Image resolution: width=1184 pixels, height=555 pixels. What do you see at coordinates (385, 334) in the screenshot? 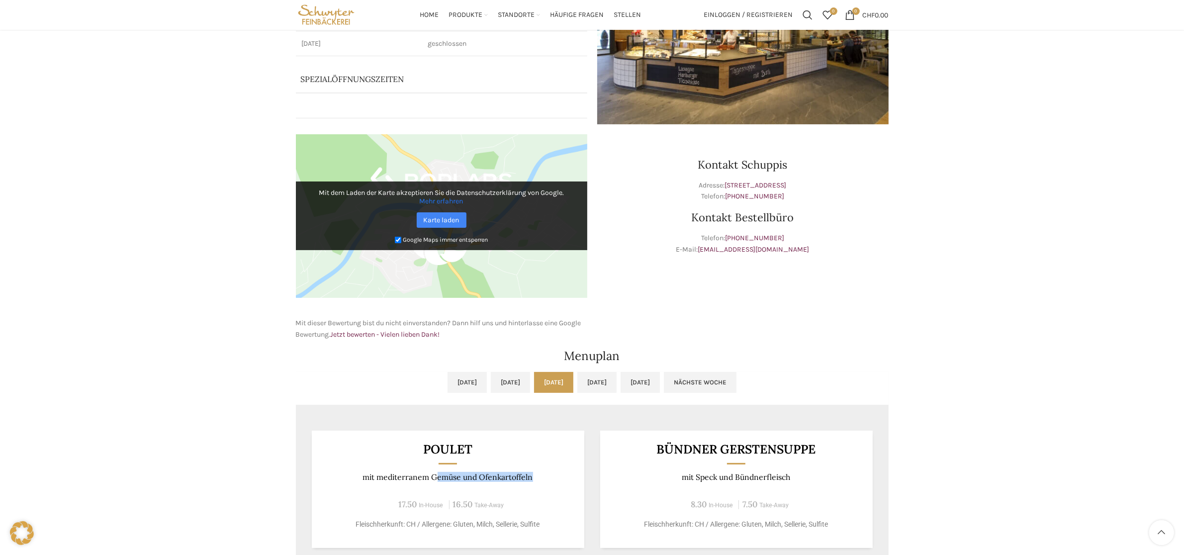
I see `a: Jetzt bewerten - Vielen lieben Dank!` at bounding box center [385, 334].